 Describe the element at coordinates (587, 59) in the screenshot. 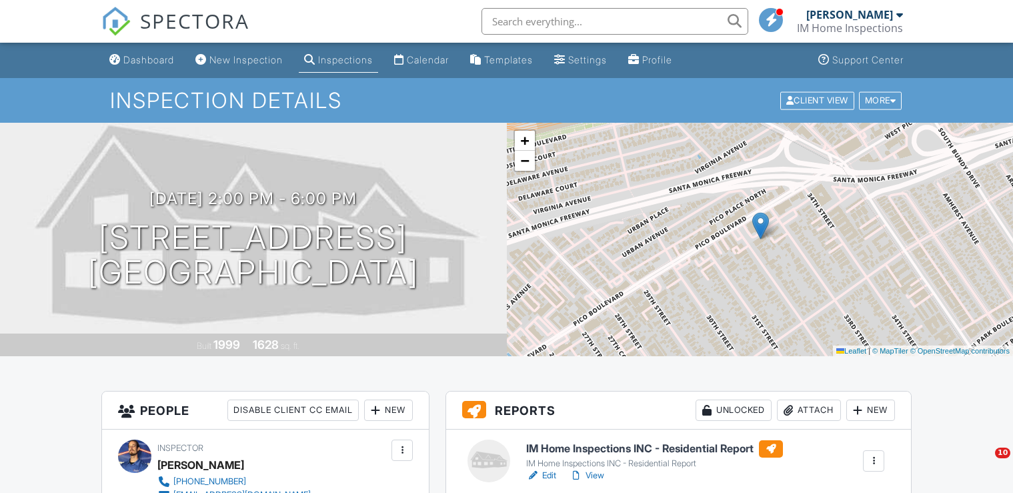

I see `div: Settings` at that location.